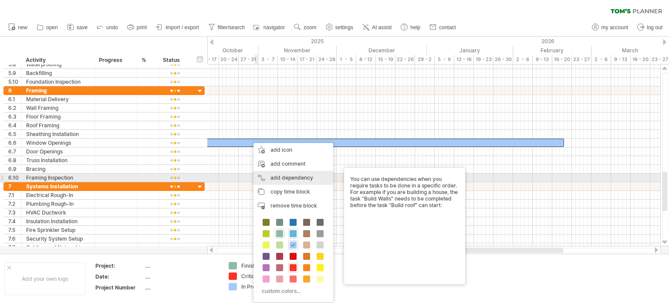 The height and width of the screenshot is (303, 669). I want to click on div: 15 - 19, so click(386, 59).